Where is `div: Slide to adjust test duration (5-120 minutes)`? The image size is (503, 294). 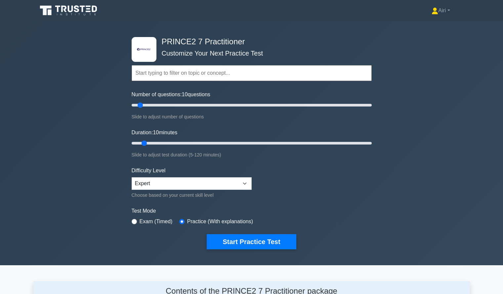
div: Slide to adjust test duration (5-120 minutes) is located at coordinates (251, 155).